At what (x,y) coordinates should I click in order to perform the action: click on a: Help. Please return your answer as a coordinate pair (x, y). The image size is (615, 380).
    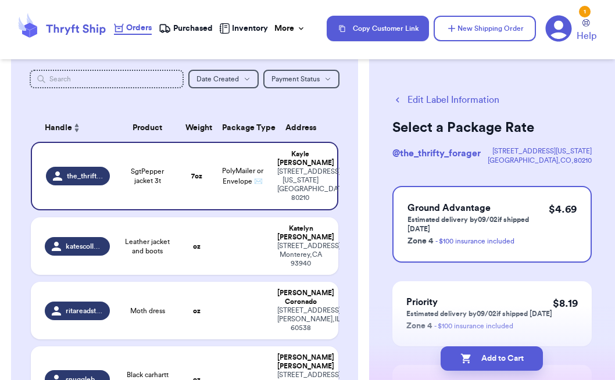
    Looking at the image, I should click on (587, 31).